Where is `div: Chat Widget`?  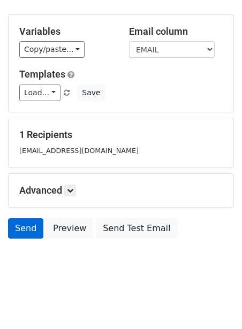
div: Chat Widget is located at coordinates (215, 303).